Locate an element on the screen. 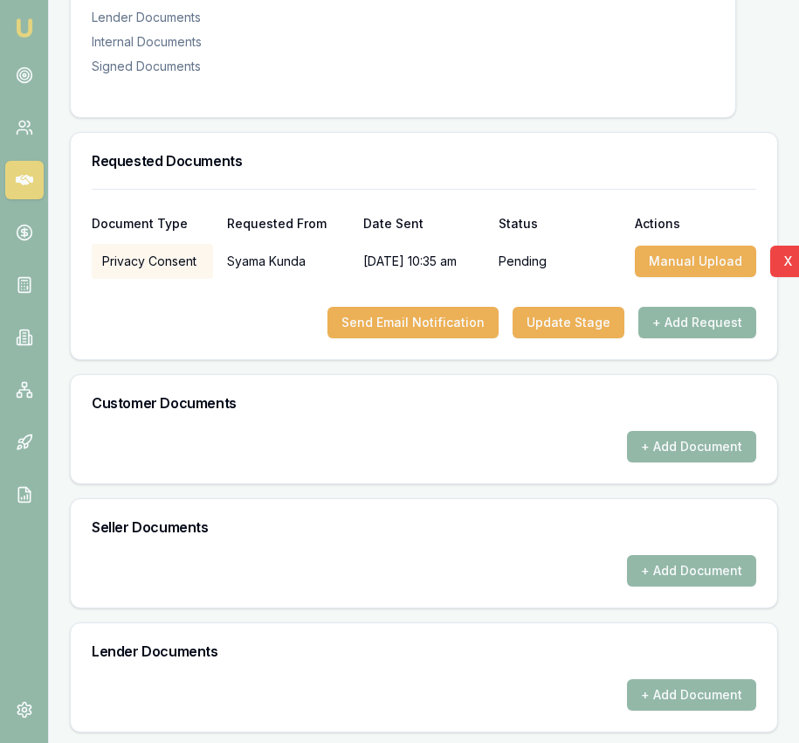  button: Update Stage is located at coordinates (569, 322).